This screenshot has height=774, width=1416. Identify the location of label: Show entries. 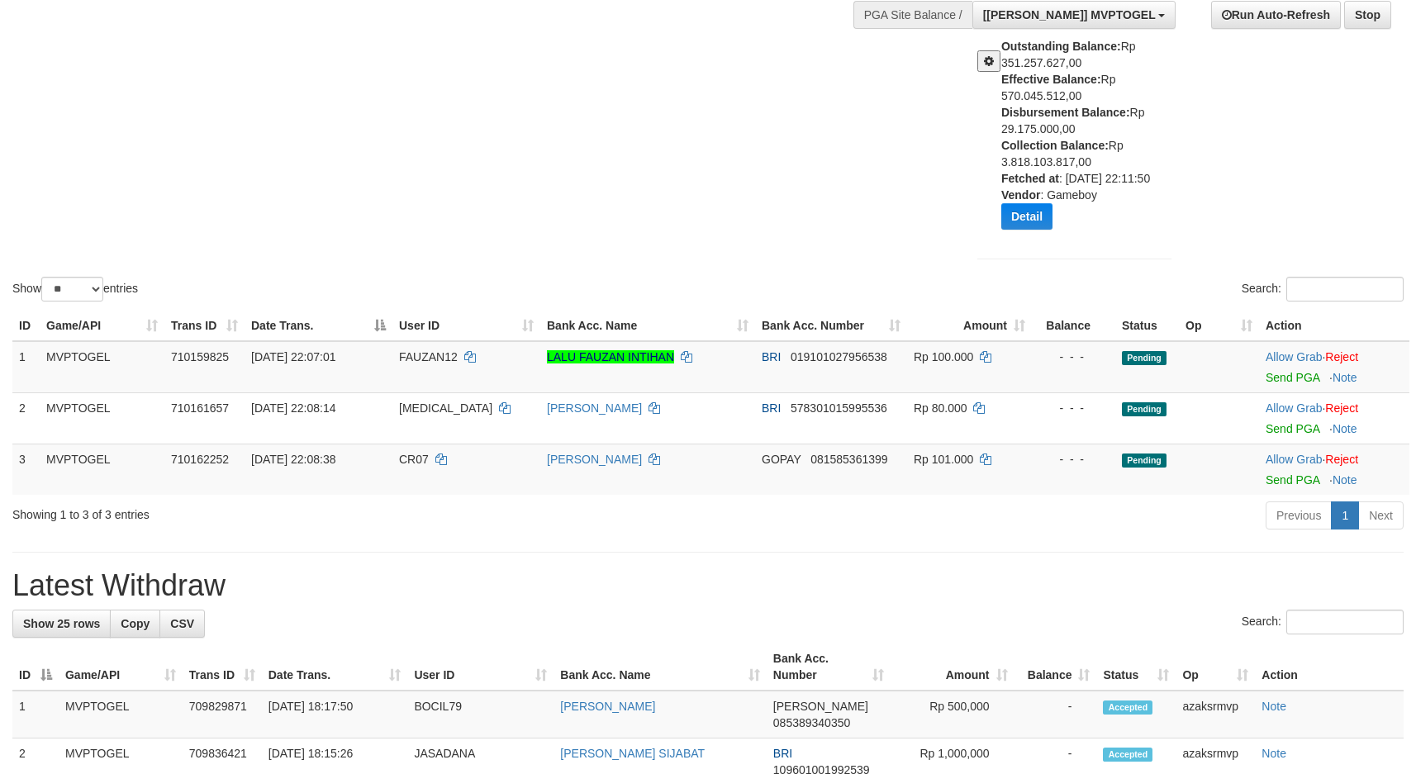
(75, 289).